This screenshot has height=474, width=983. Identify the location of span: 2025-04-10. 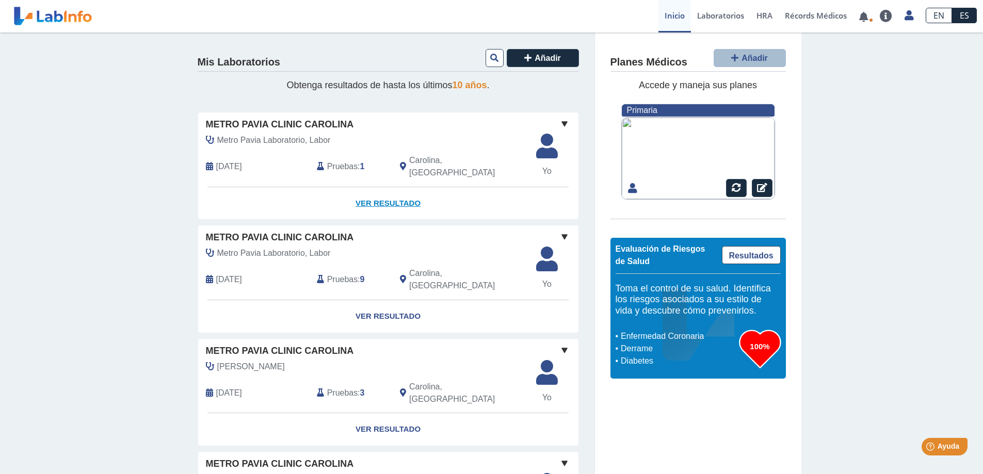
(229, 393).